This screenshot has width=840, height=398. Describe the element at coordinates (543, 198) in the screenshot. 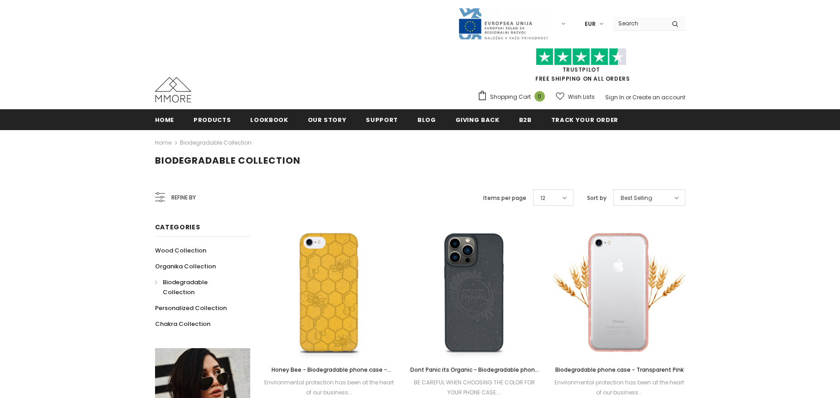

I see `span: 12` at that location.